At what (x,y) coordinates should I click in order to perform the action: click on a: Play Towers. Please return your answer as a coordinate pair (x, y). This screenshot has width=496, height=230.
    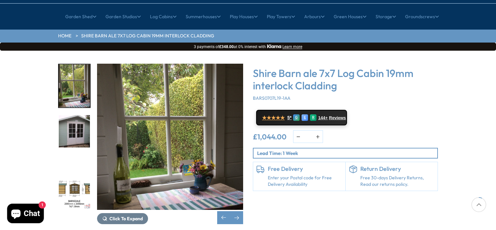
    Looking at the image, I should click on (281, 17).